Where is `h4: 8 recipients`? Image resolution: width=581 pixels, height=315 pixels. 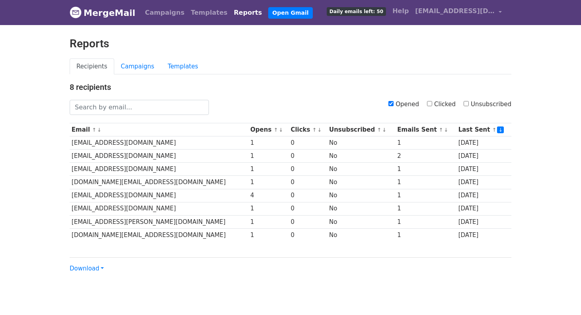 h4: 8 recipients is located at coordinates (290, 87).